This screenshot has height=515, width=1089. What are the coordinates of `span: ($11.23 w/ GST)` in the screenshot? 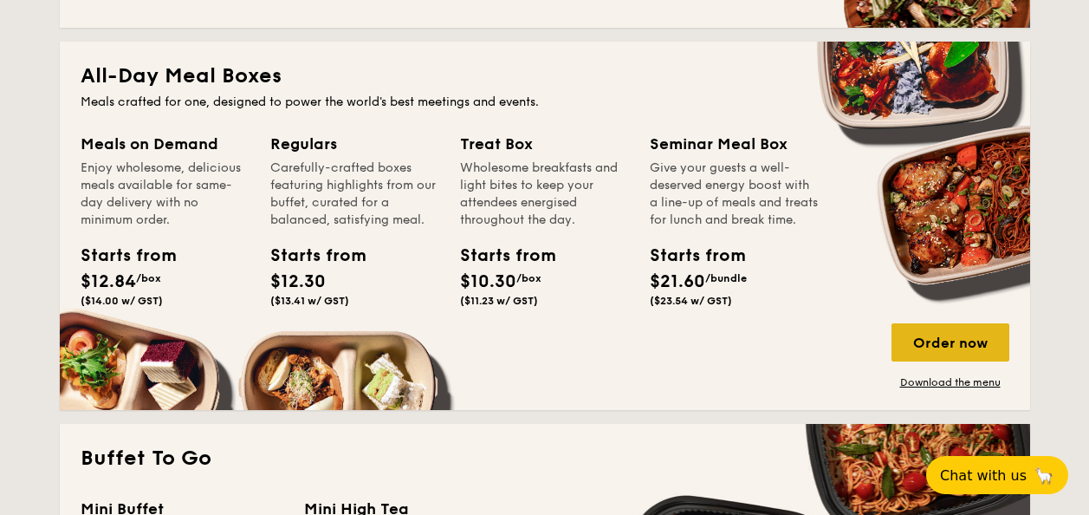 It's located at (499, 301).